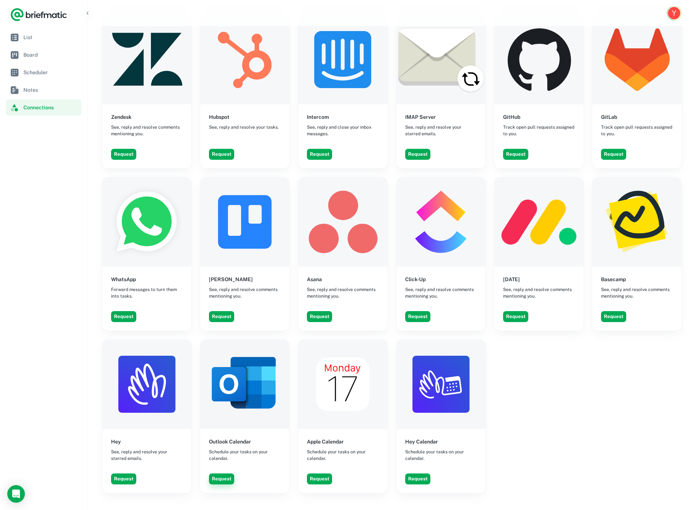 Image resolution: width=696 pixels, height=510 pixels. Describe the element at coordinates (51, 107) in the screenshot. I see `span: Connections` at that location.